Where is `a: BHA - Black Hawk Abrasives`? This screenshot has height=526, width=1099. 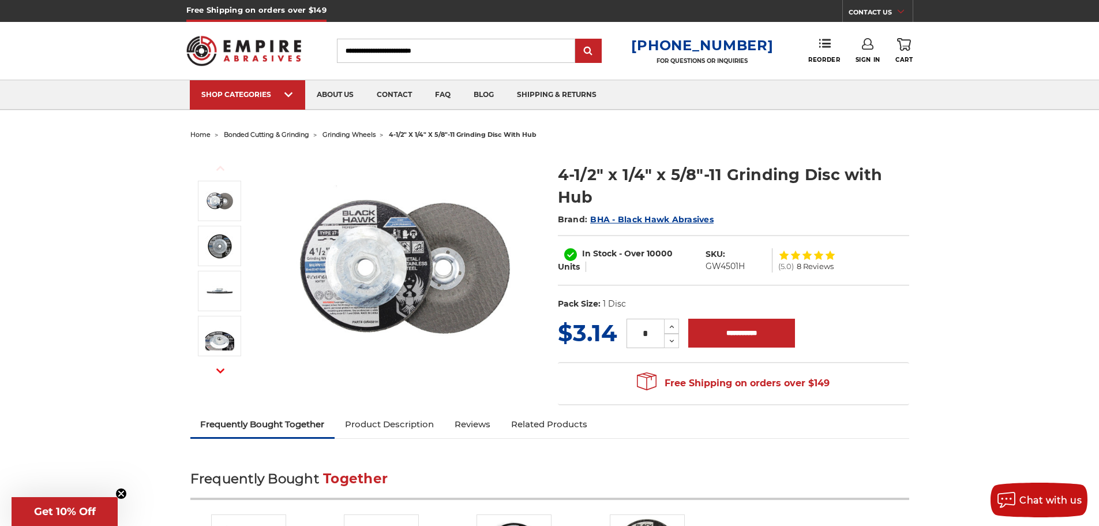
a: BHA - Black Hawk Abrasives is located at coordinates (652, 219).